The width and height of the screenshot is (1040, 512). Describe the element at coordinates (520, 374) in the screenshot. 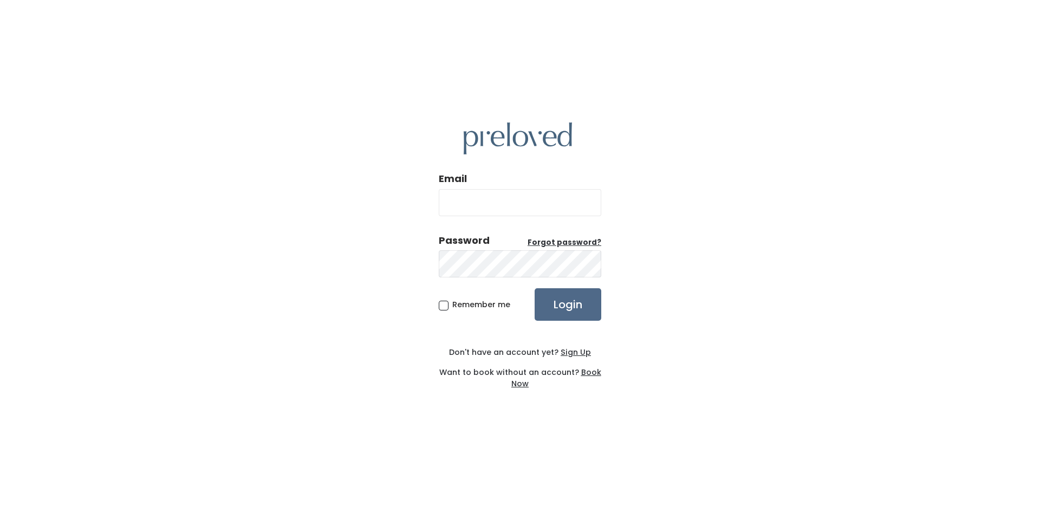

I see `div: Want to book without an account?` at that location.